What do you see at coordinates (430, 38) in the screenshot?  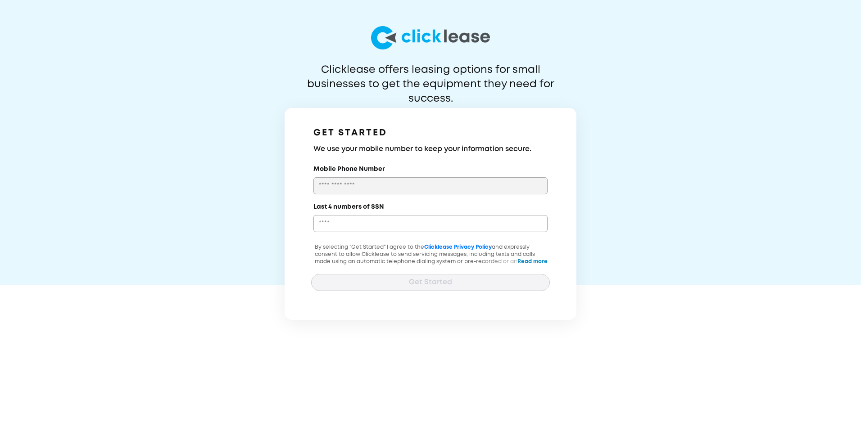 I see `img: logo-larg` at bounding box center [430, 38].